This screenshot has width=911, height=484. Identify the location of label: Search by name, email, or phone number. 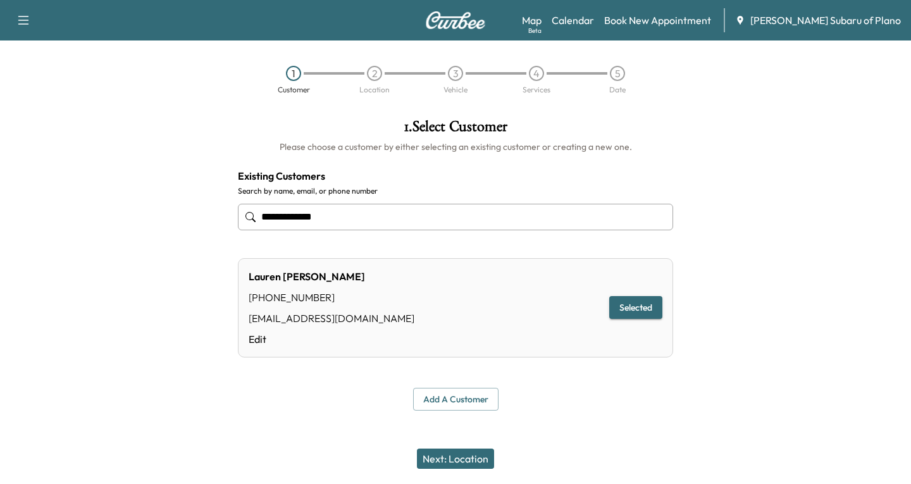
(455, 191).